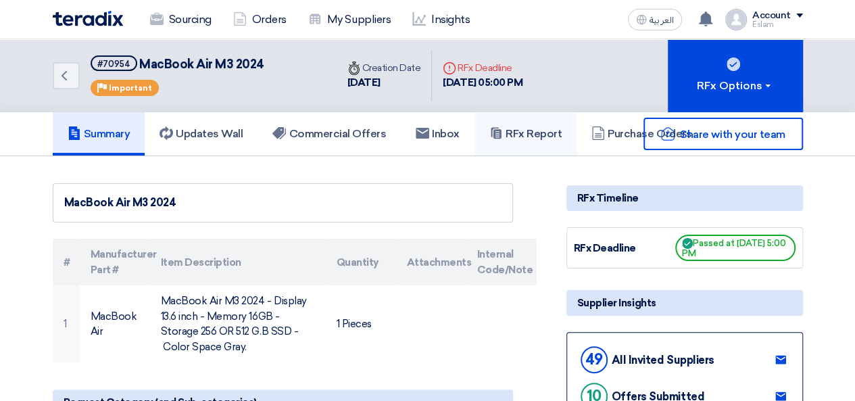 Image resolution: width=855 pixels, height=401 pixels. I want to click on td: MacBook Air M3 2024 - Display 13.6 inch - Memory 16GB - Storage 256 OR 512 G.B SSD - Color Space ..., so click(238, 324).